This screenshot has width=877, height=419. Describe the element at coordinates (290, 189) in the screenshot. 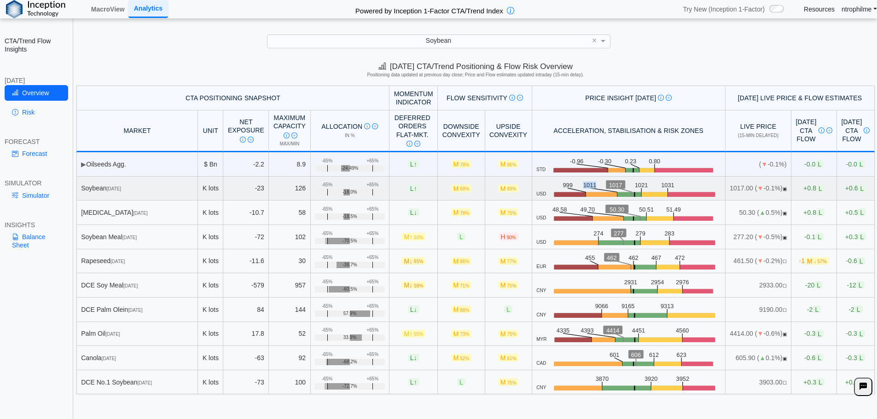

I see `td: 126` at that location.